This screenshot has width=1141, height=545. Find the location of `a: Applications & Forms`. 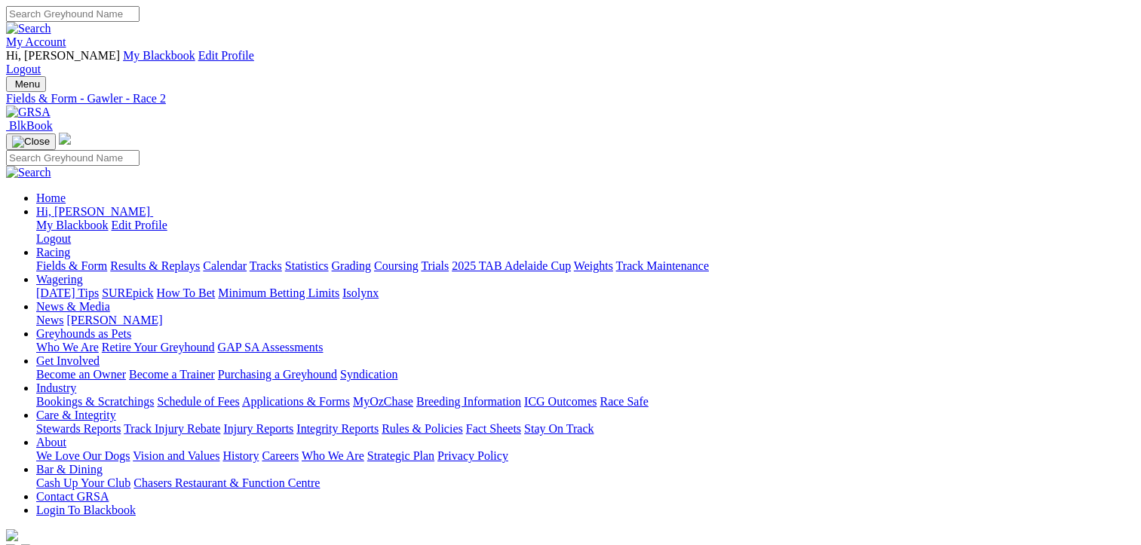

a: Applications & Forms is located at coordinates (296, 401).